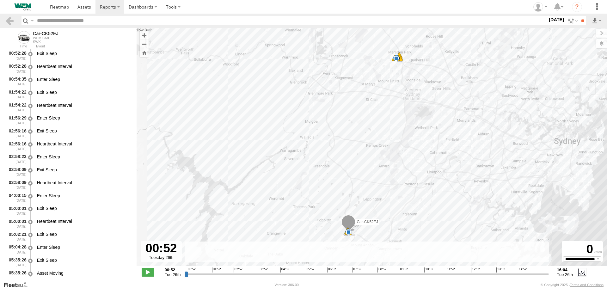 The width and height of the screenshot is (607, 288). What do you see at coordinates (403, 270) in the screenshot?
I see `span: 09:52` at bounding box center [403, 270].